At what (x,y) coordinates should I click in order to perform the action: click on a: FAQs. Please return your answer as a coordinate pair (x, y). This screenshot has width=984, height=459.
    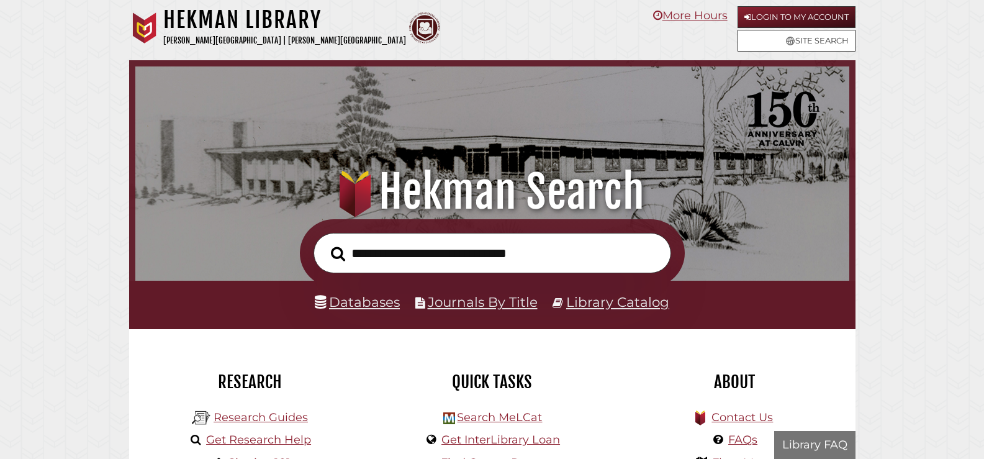
    Looking at the image, I should click on (742, 439).